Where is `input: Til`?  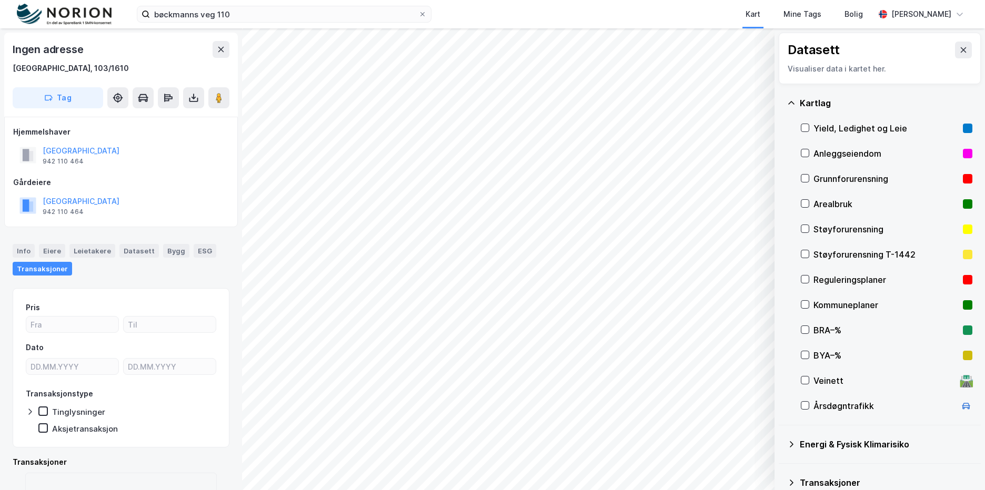 input: Til is located at coordinates (169, 325).